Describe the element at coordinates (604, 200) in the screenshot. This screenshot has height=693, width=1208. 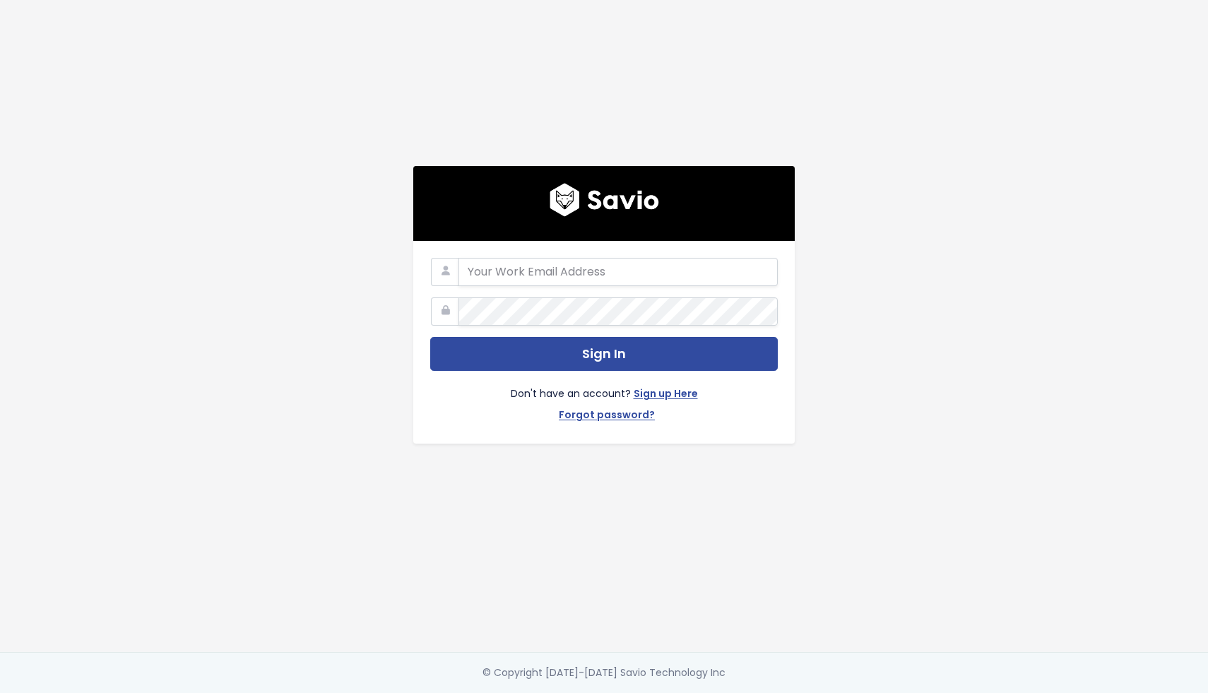
I see `img: logo600x187.a314fd40982d.png` at that location.